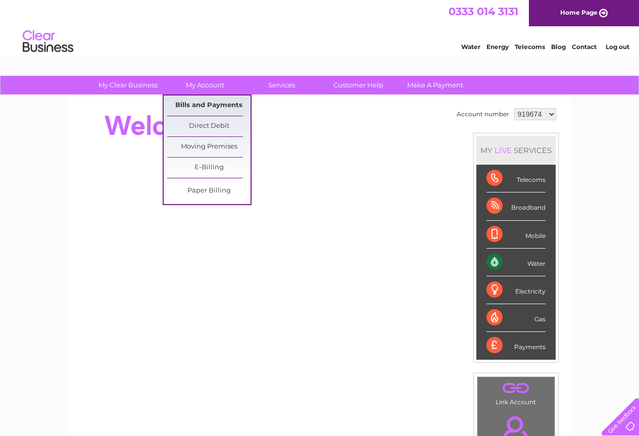 Image resolution: width=639 pixels, height=436 pixels. I want to click on a: Bills and Payments, so click(209, 106).